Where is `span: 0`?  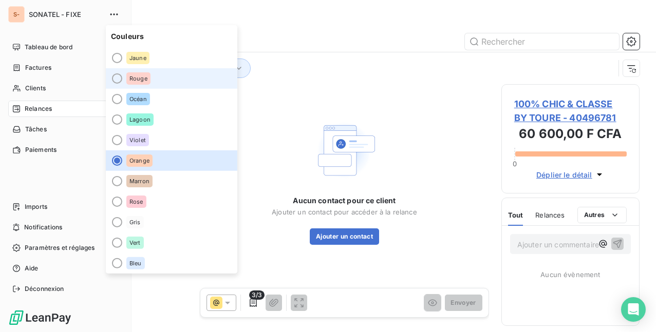
span: 0 is located at coordinates (515, 164).